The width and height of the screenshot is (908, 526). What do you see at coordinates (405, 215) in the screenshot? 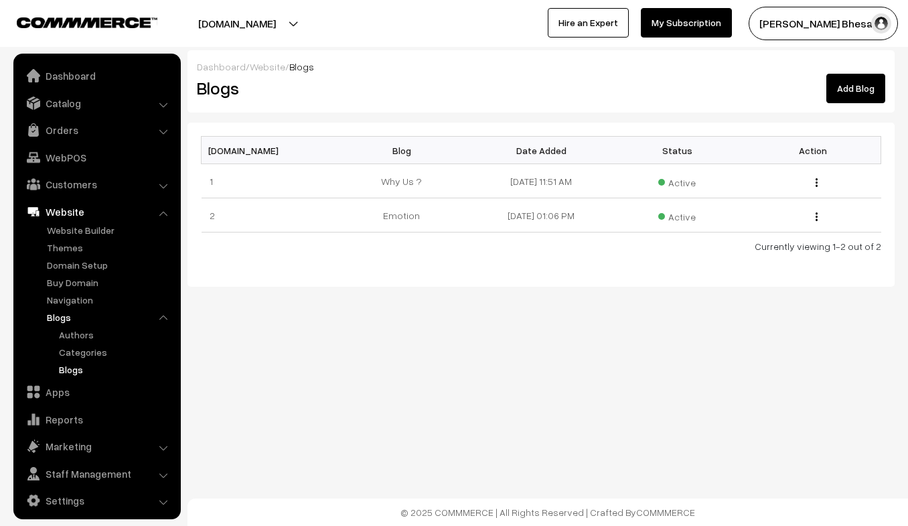
I see `td: Emotion` at bounding box center [405, 215].